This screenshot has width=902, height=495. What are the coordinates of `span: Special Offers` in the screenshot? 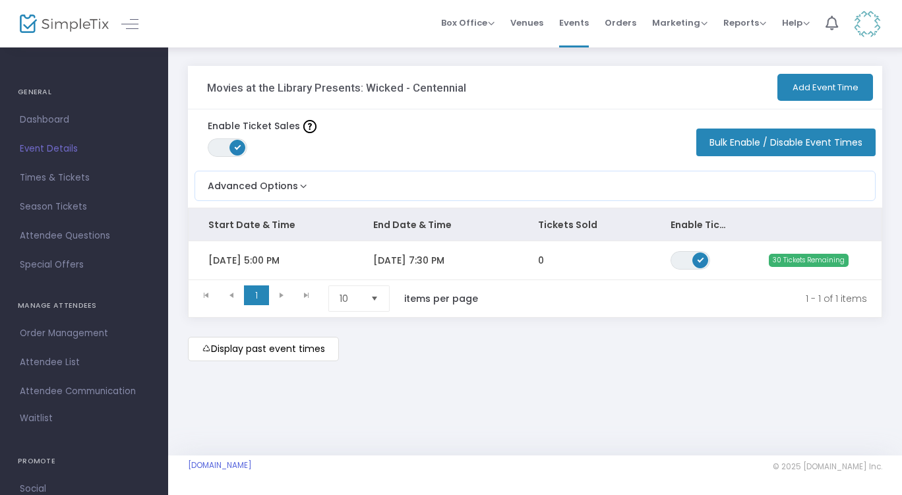 It's located at (84, 265).